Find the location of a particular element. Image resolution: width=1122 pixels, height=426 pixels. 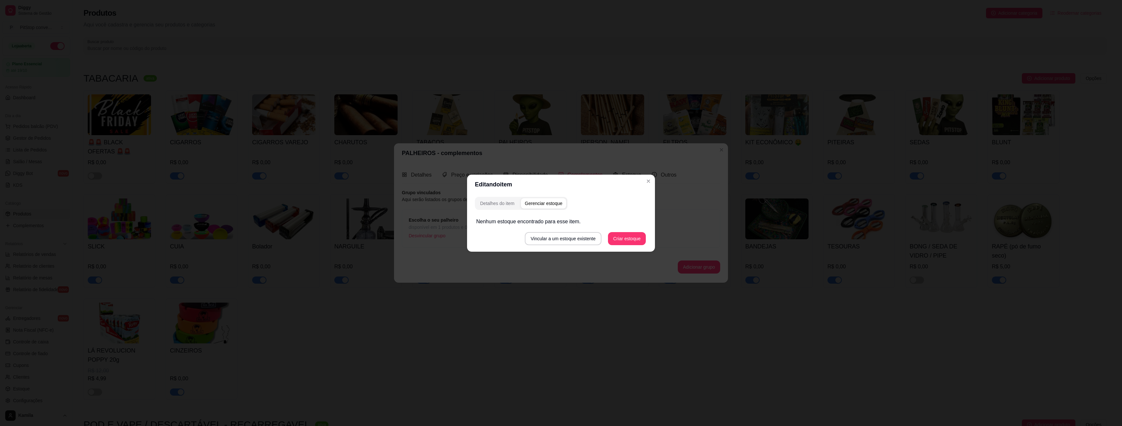

button: Criar estoque is located at coordinates (627, 239).